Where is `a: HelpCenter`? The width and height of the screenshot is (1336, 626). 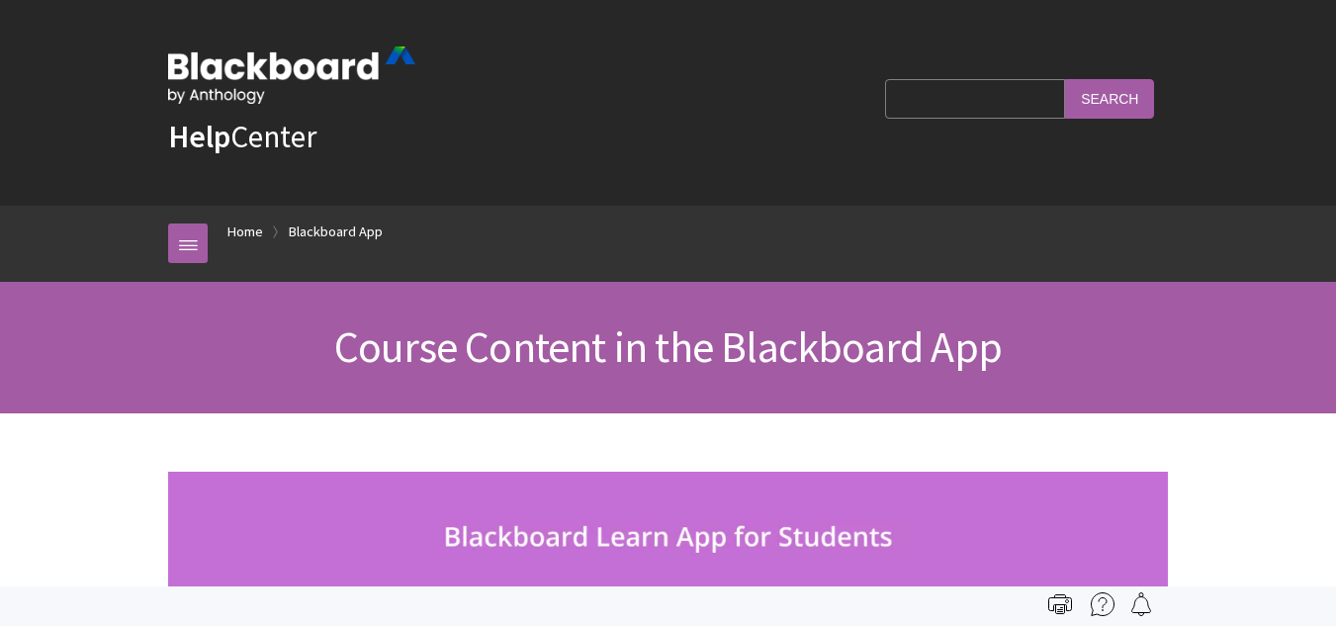
a: HelpCenter is located at coordinates (242, 136).